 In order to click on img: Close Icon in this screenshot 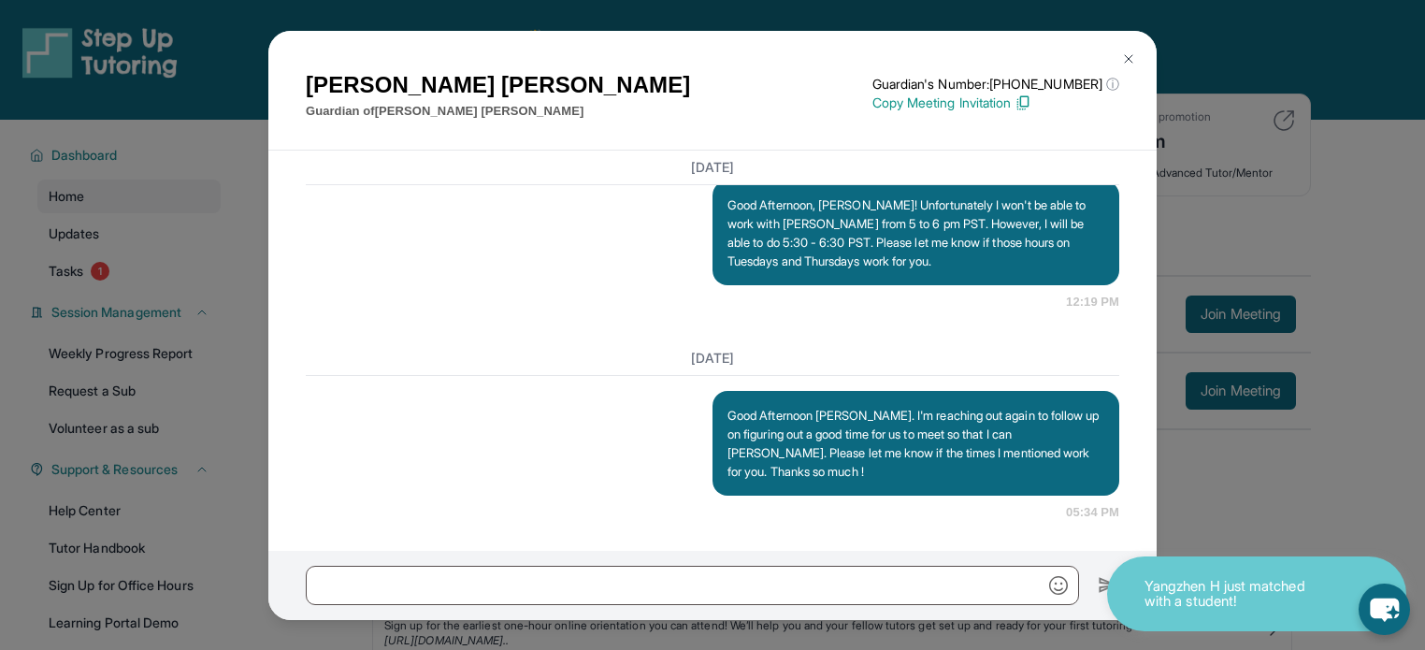, I will do `click(1128, 59)`.